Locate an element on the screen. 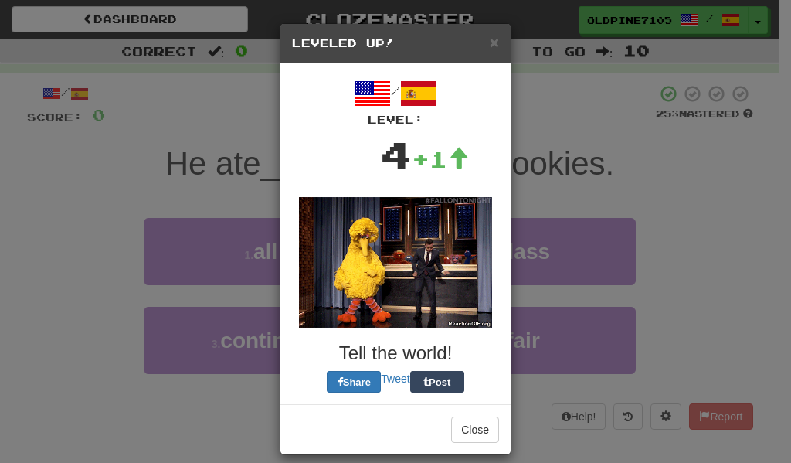  h5: Leveled Up! is located at coordinates (396, 43).